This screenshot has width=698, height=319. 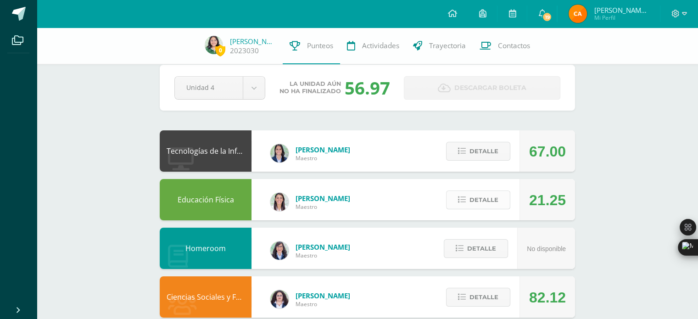 I want to click on img: 68dbb99899dc55733cac1a14d9d2f825.png, so click(x=279, y=202).